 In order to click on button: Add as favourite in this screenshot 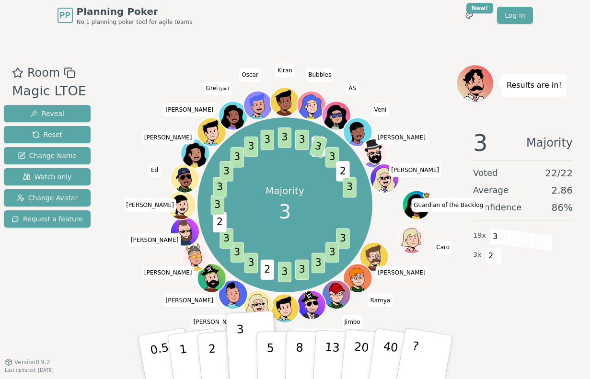, I will do `click(18, 73)`.